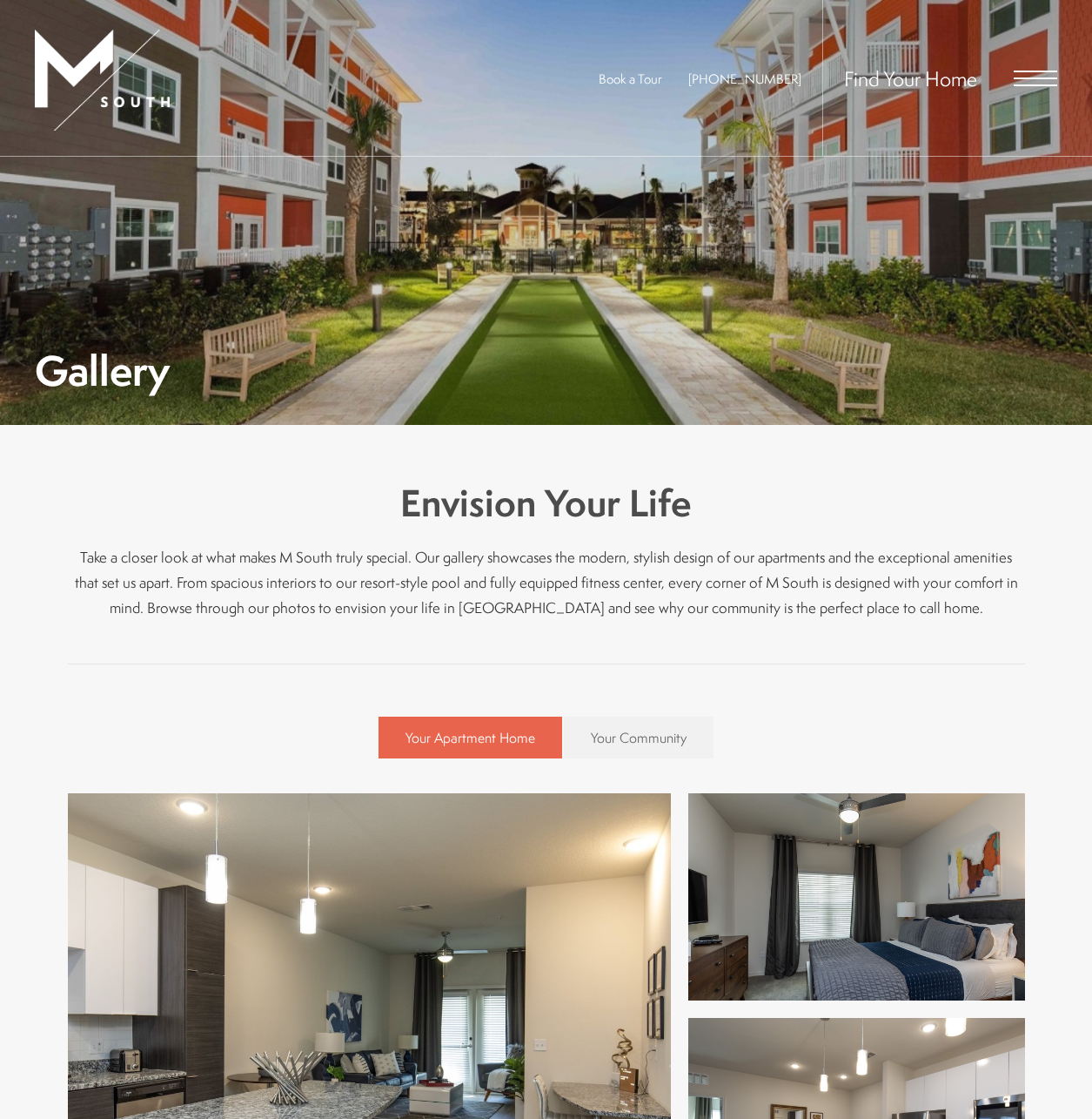 This screenshot has width=1092, height=1119. I want to click on button: Open Menu, so click(1036, 79).